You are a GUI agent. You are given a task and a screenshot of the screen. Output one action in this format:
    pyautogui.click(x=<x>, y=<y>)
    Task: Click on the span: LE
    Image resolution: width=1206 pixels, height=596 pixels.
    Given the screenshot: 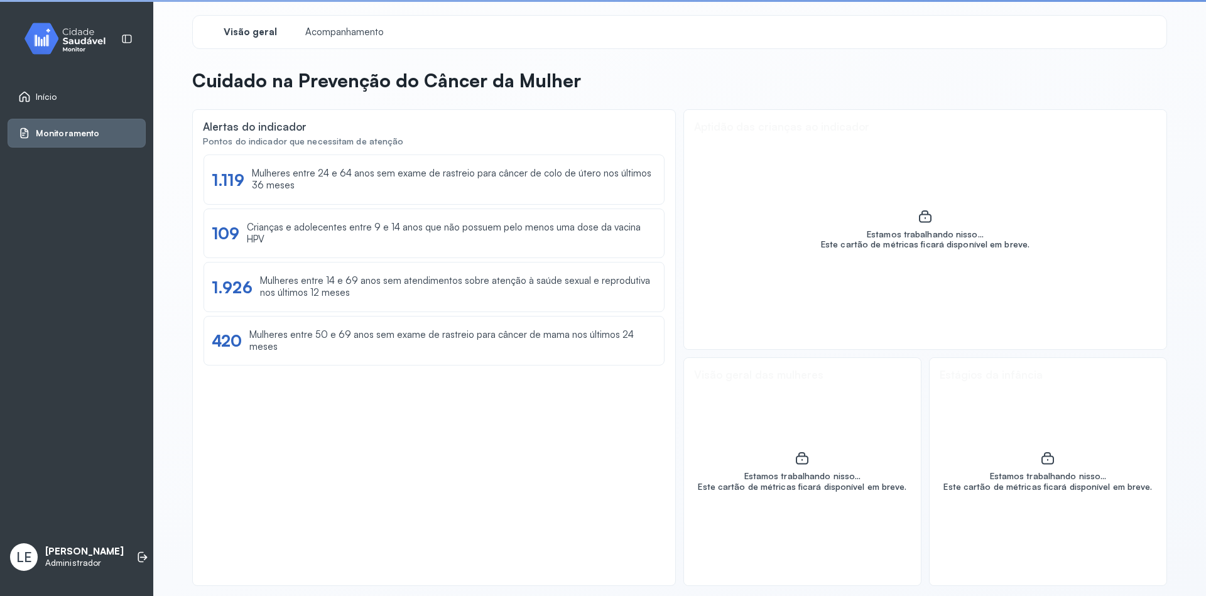 What is the action you would take?
    pyautogui.click(x=24, y=557)
    